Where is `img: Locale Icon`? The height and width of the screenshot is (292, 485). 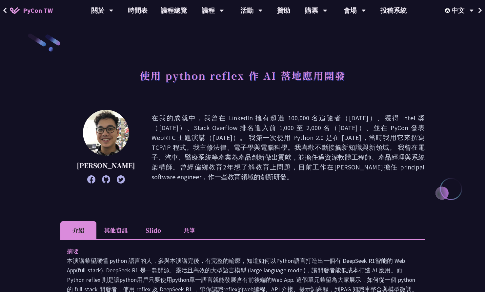
img: Locale Icon is located at coordinates (449, 10).